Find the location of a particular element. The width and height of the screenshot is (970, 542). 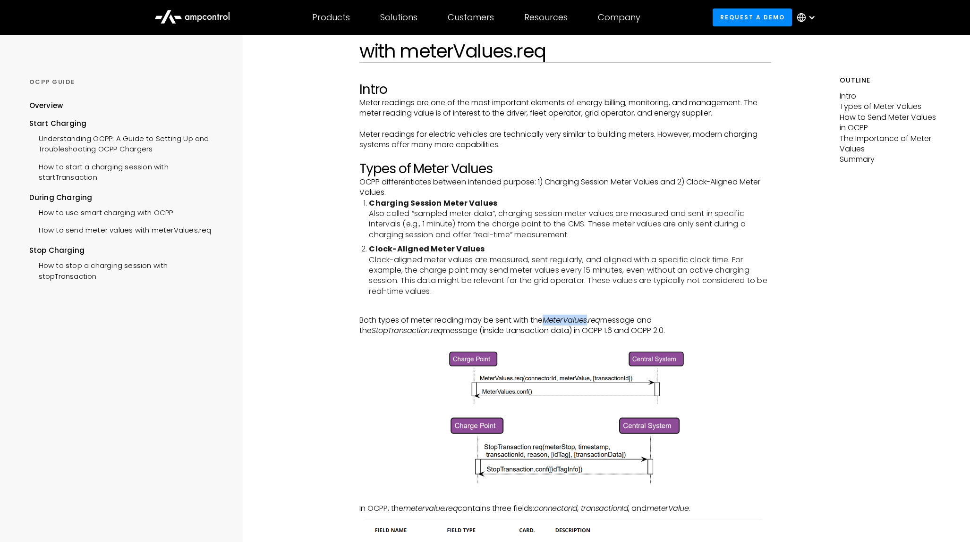

p: Summary is located at coordinates (890, 160).